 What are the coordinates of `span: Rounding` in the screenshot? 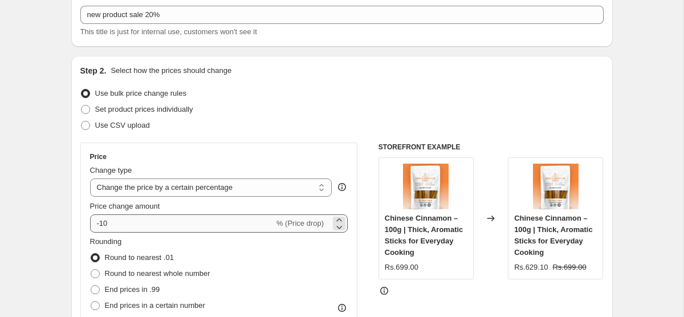 It's located at (106, 241).